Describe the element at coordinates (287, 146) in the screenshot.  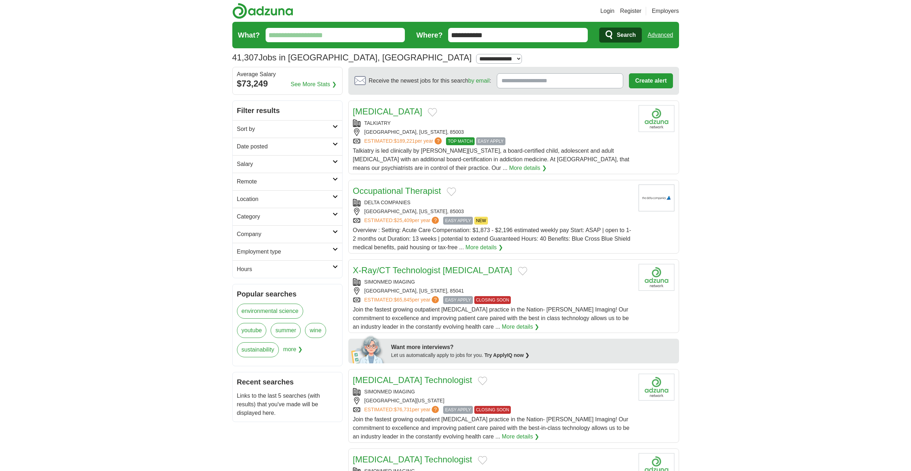
I see `a: Date posted` at that location.